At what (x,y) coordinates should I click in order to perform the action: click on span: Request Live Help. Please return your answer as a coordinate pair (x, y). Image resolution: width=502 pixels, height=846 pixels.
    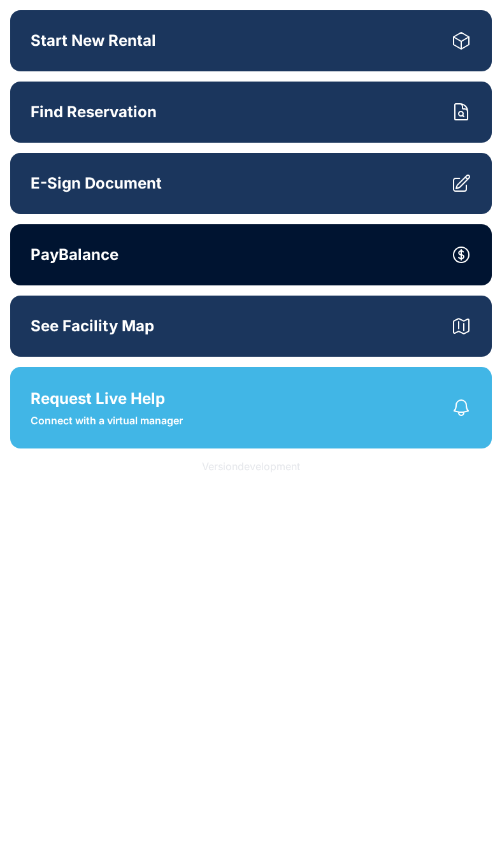
    Looking at the image, I should click on (97, 399).